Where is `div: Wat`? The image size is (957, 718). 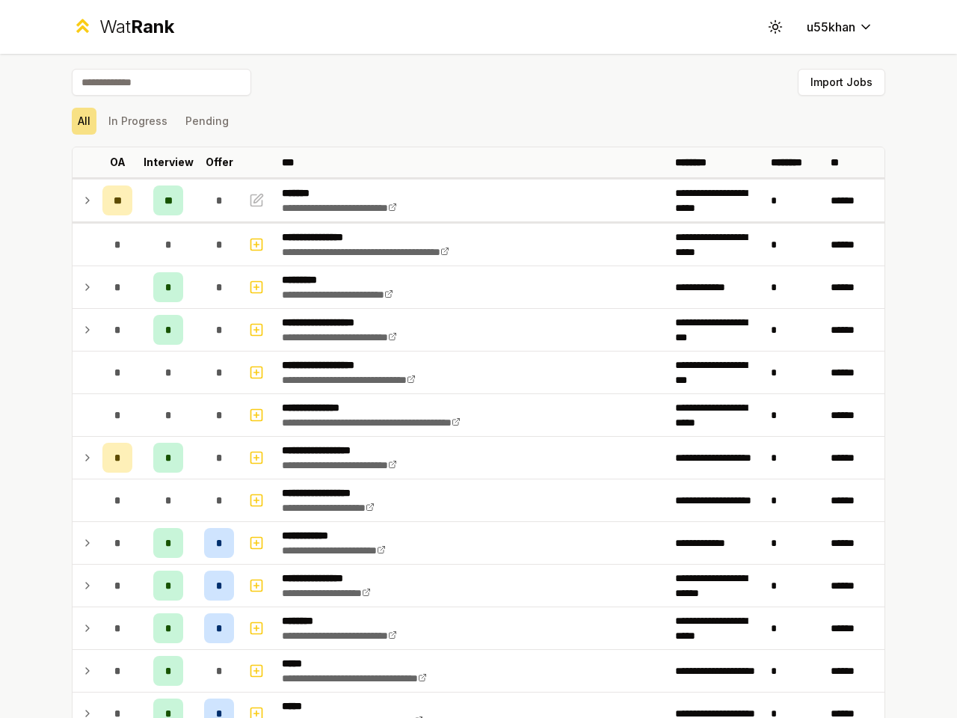
div: Wat is located at coordinates (137, 27).